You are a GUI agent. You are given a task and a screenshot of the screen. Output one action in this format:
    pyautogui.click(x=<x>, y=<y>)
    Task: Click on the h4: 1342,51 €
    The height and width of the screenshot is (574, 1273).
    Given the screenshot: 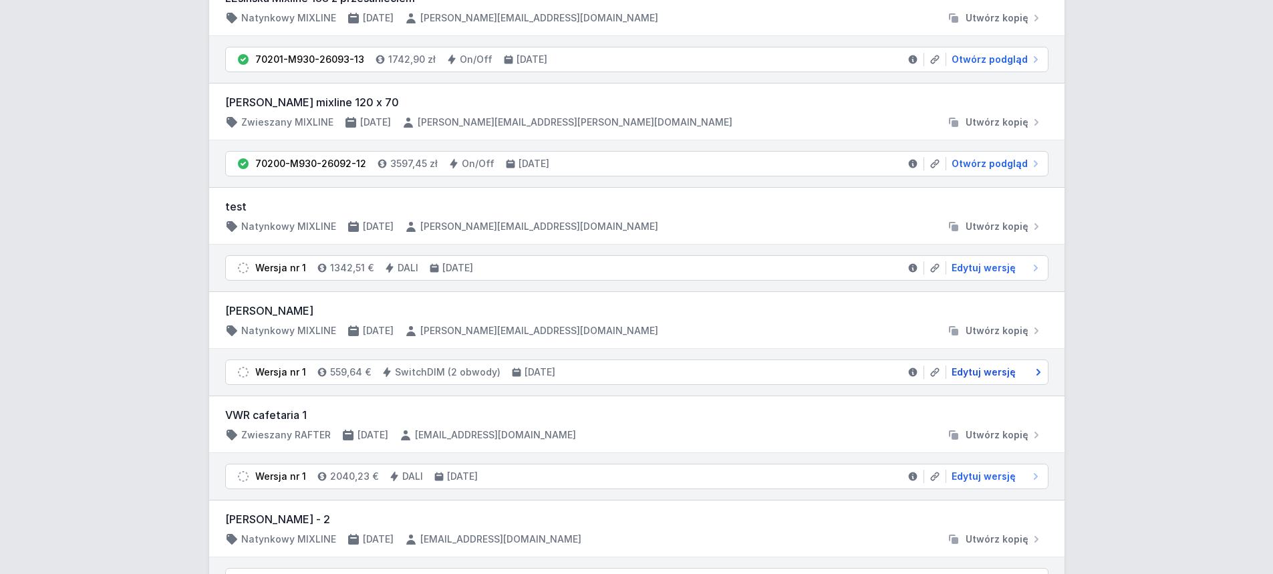 What is the action you would take?
    pyautogui.click(x=352, y=268)
    